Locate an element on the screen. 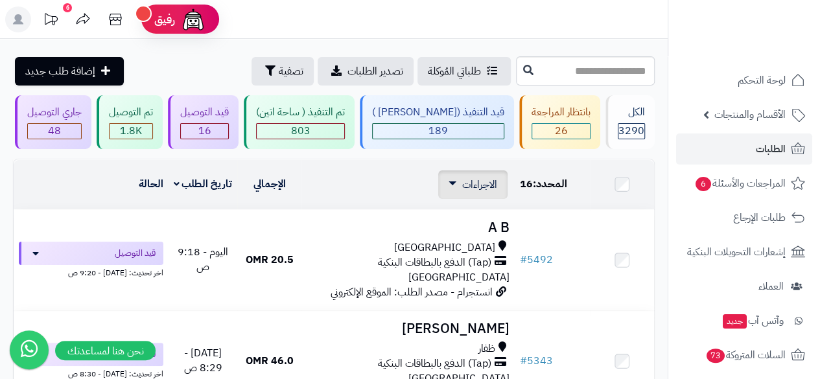 The width and height of the screenshot is (820, 379). a: الحالة is located at coordinates (151, 184).